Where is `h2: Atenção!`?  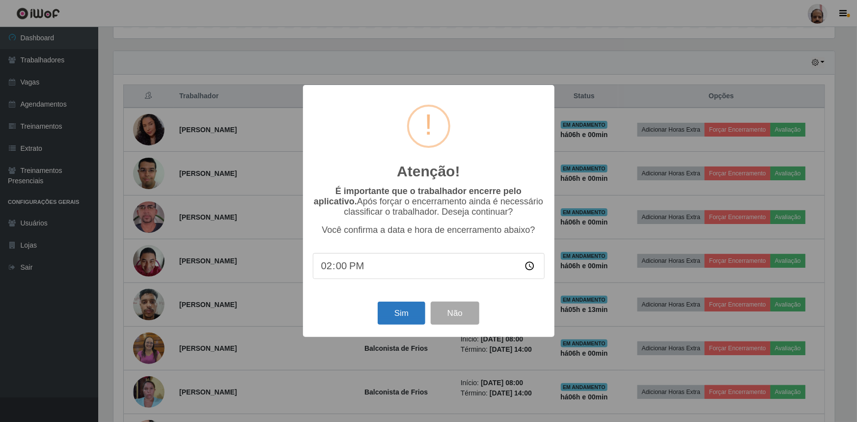
h2: Atenção! is located at coordinates (428, 171).